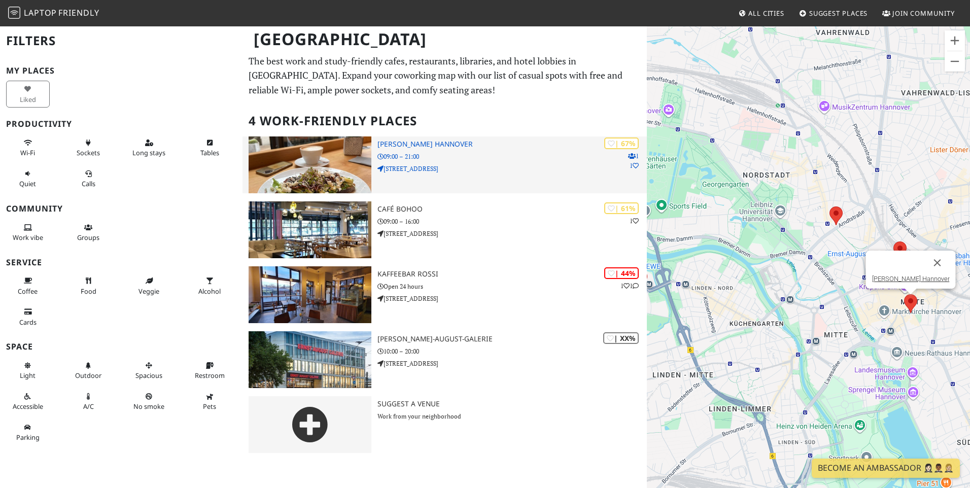 The height and width of the screenshot is (488, 970). I want to click on p: 09:00 – 21:00, so click(512, 156).